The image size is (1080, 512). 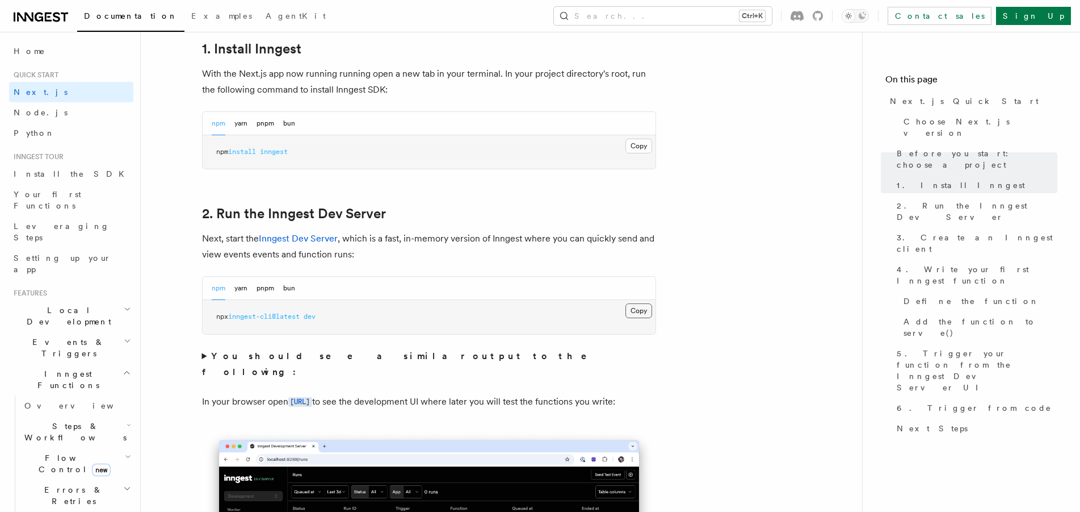 What do you see at coordinates (978, 127) in the screenshot?
I see `a: Choose Next.js version` at bounding box center [978, 127].